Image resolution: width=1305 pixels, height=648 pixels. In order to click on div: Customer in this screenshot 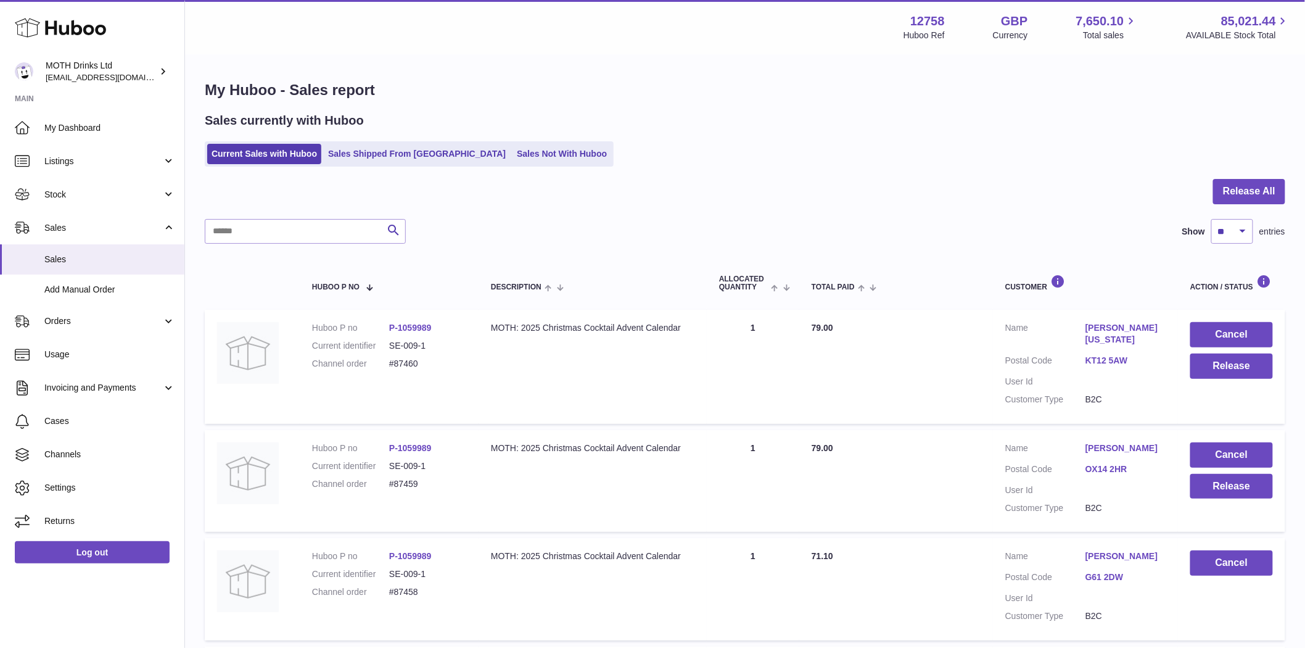, I will do `click(1086, 283)`.